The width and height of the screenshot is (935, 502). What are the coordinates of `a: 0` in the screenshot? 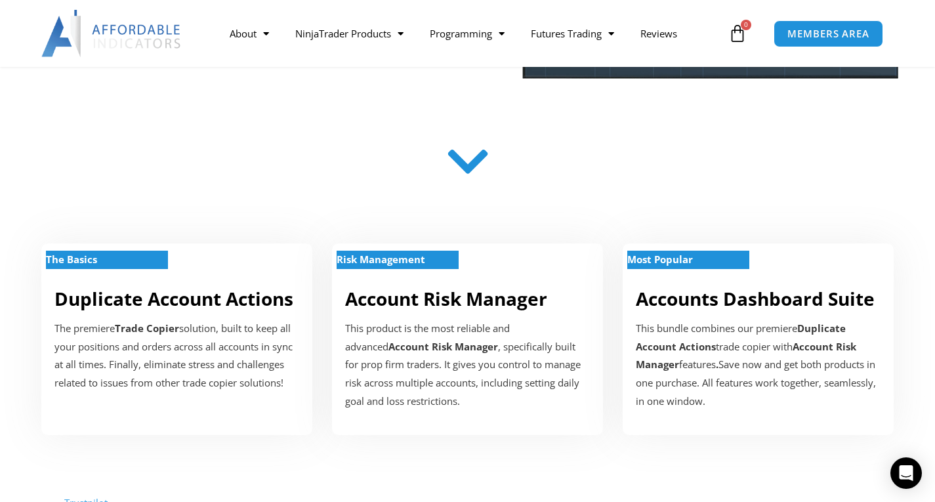 It's located at (737, 33).